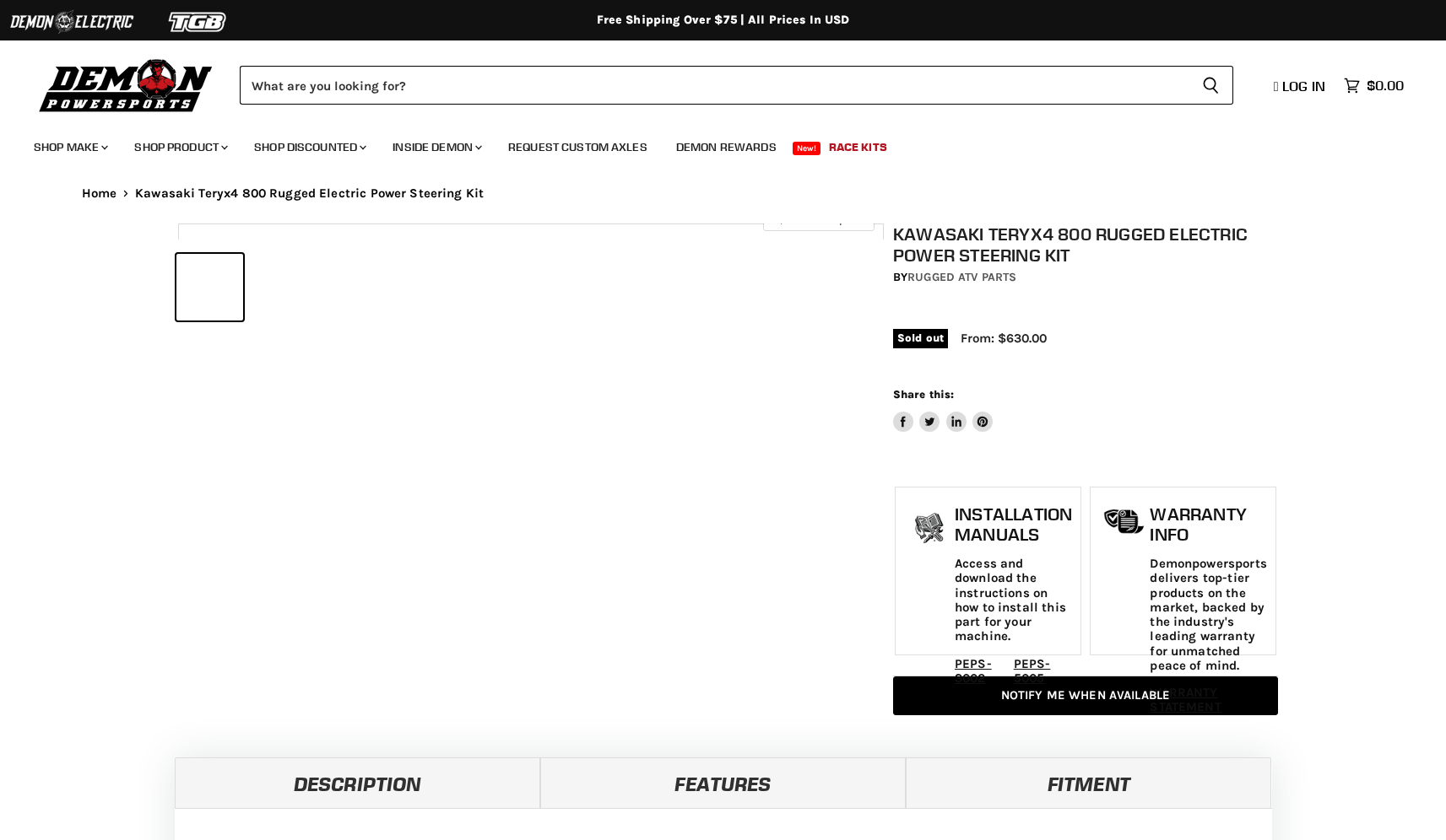 This screenshot has height=840, width=1446. I want to click on span: $0.00, so click(1385, 85).